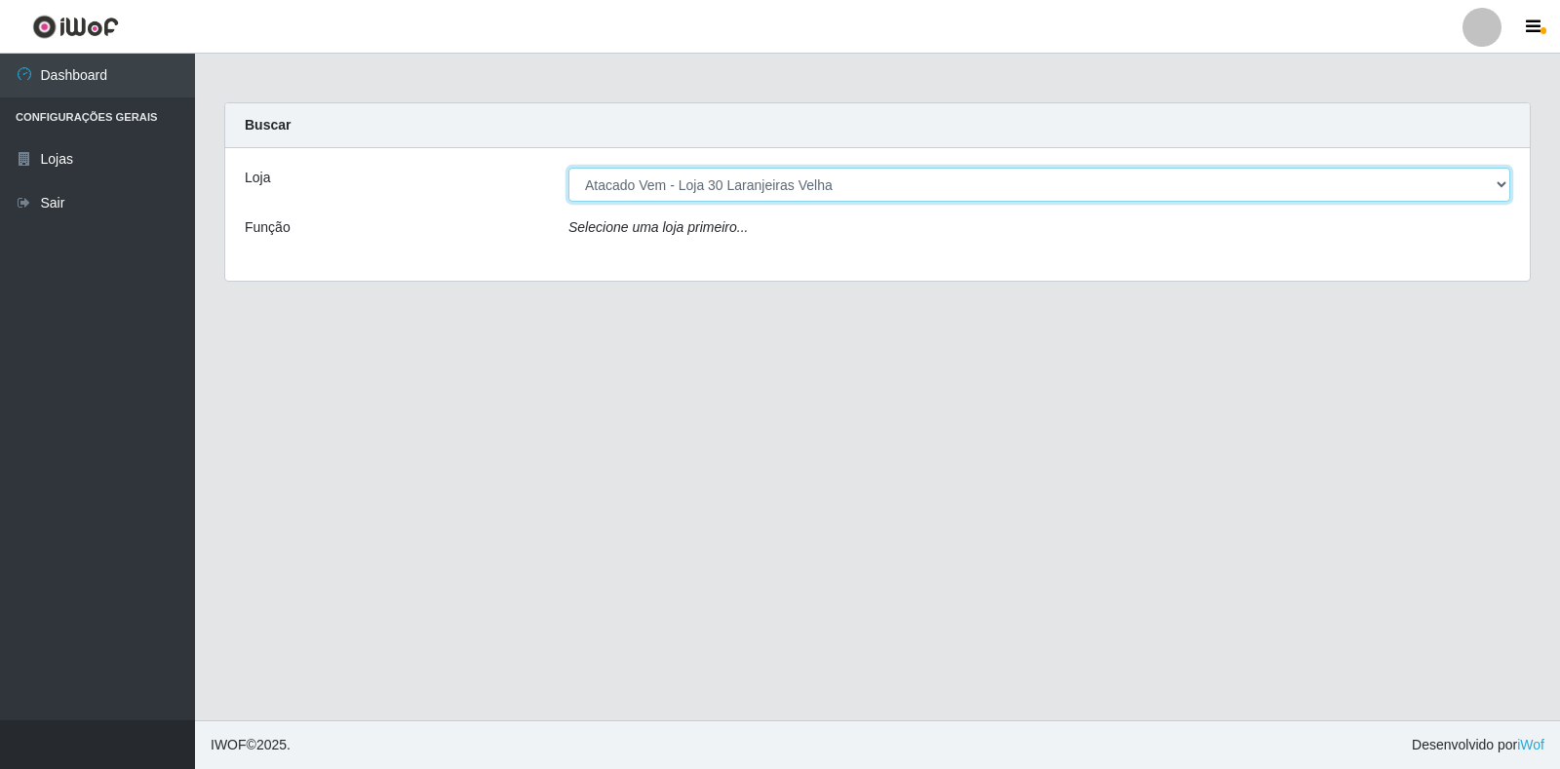  I want to click on label: Loja, so click(257, 177).